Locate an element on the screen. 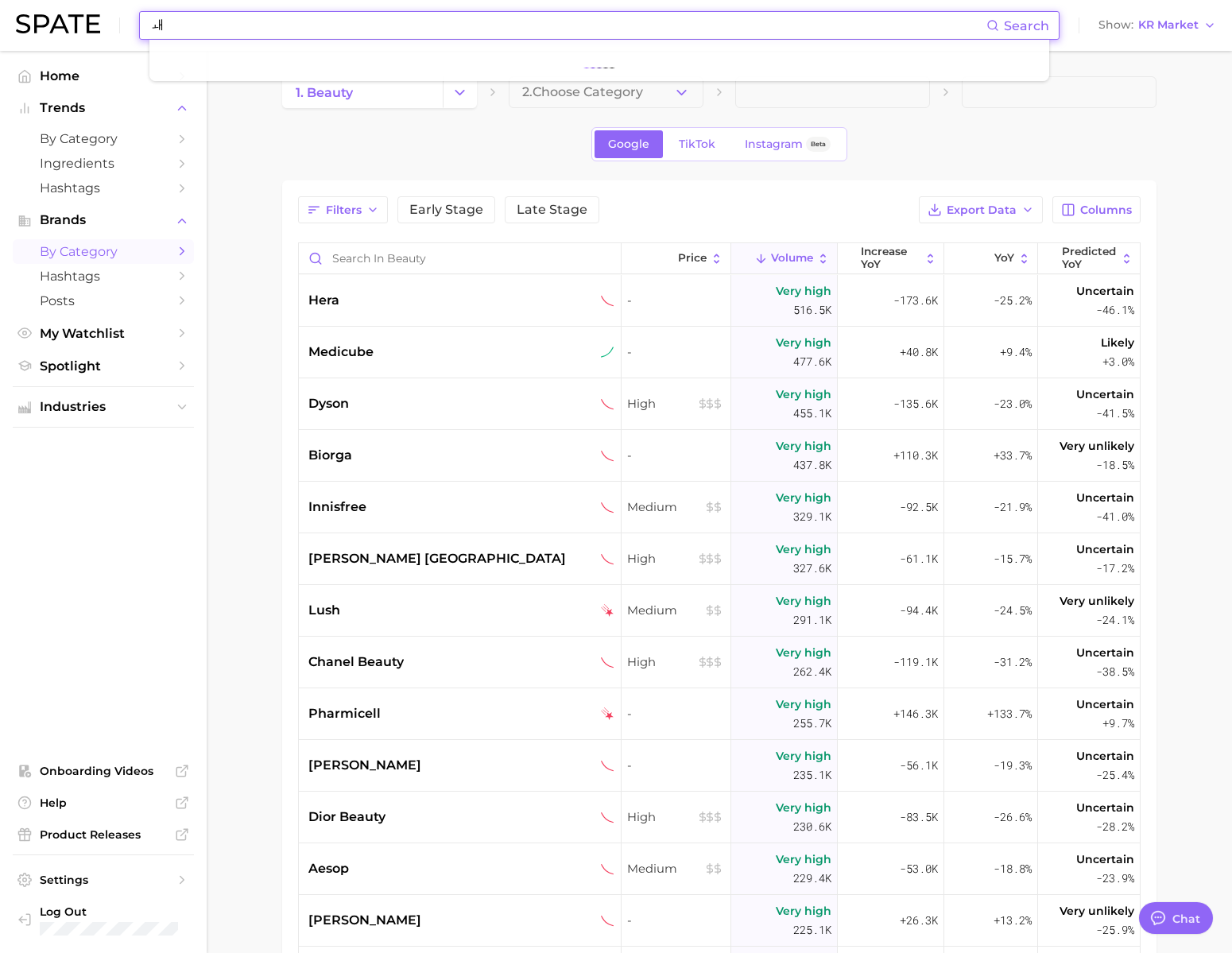  span: dior beauty is located at coordinates (347, 817).